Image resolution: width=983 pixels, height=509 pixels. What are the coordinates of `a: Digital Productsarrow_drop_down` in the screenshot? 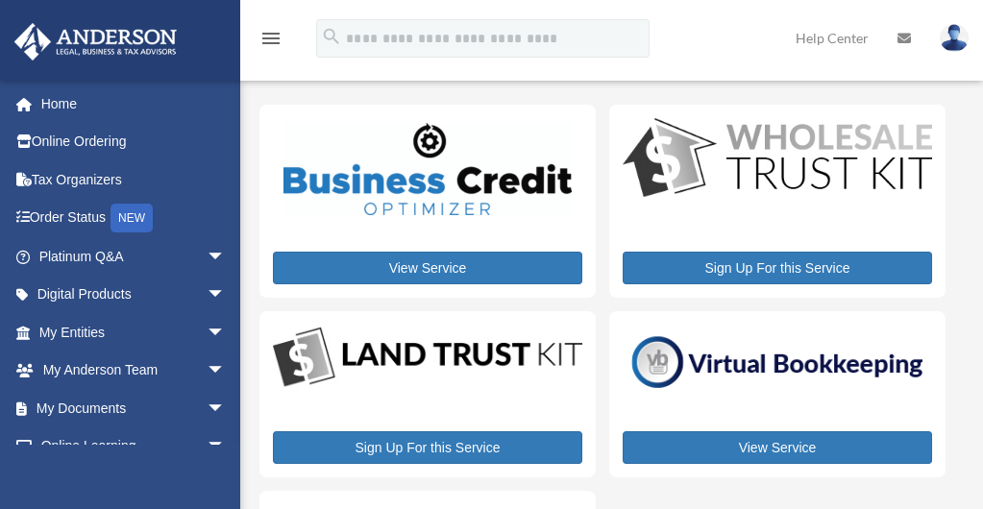 It's located at (129, 295).